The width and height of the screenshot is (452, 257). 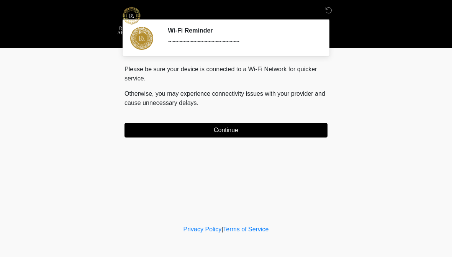 What do you see at coordinates (226, 74) in the screenshot?
I see `p: Please be sure your device is connected to a Wi-Fi Network for quicker service.` at bounding box center [226, 74].